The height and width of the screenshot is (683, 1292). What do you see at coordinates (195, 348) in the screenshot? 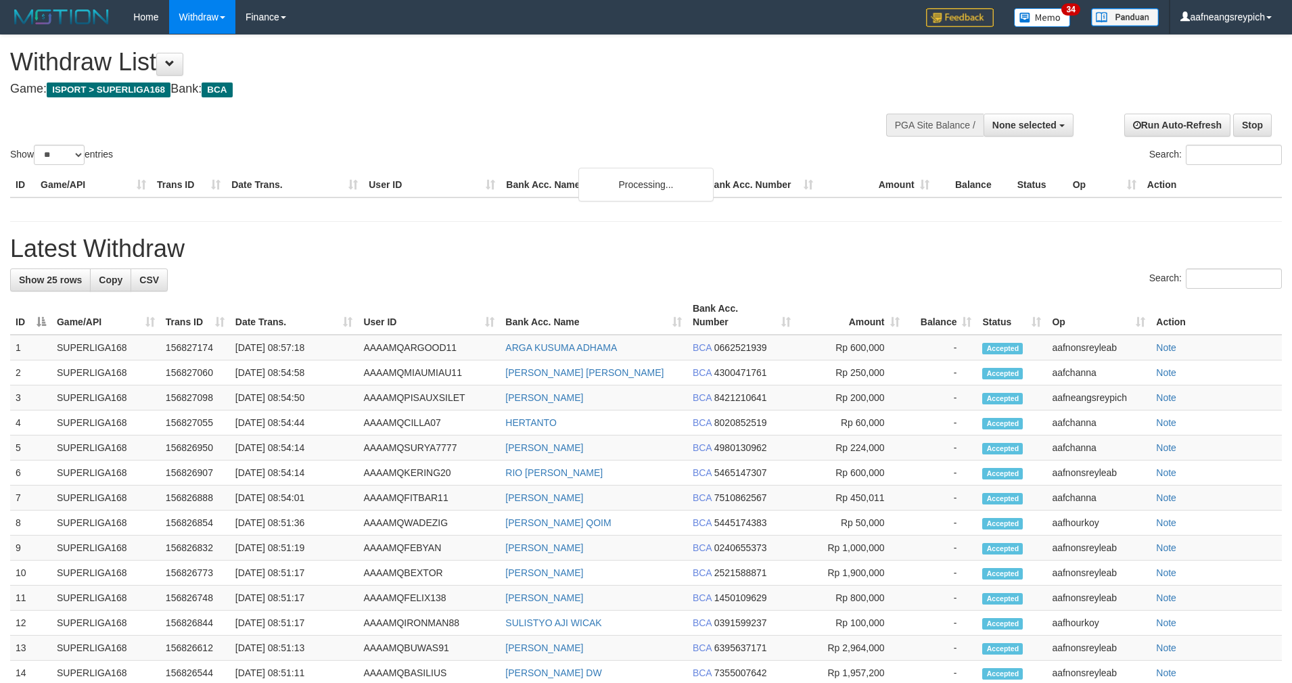
I see `td: 156827174` at bounding box center [195, 348].